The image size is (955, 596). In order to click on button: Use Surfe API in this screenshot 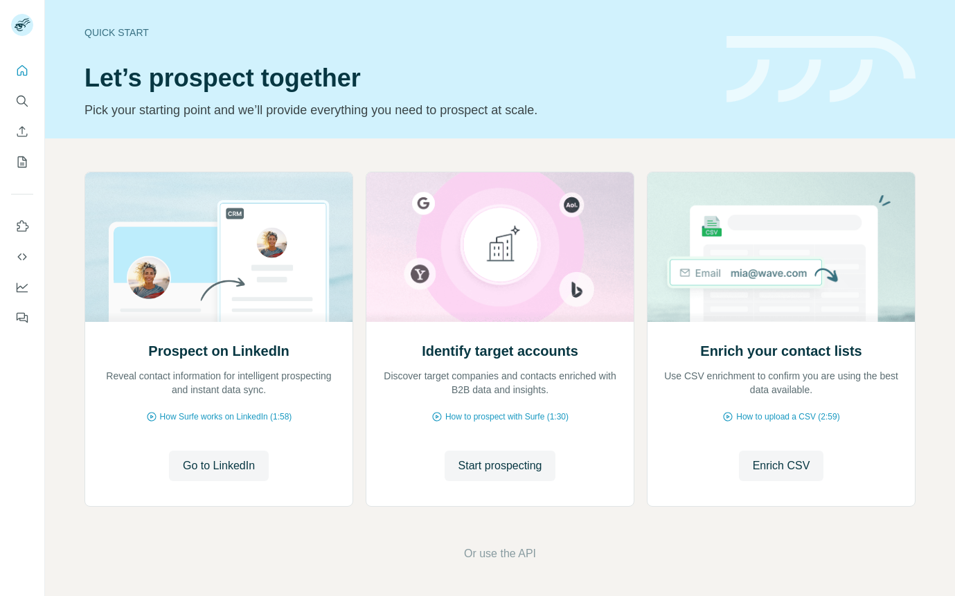, I will do `click(22, 257)`.